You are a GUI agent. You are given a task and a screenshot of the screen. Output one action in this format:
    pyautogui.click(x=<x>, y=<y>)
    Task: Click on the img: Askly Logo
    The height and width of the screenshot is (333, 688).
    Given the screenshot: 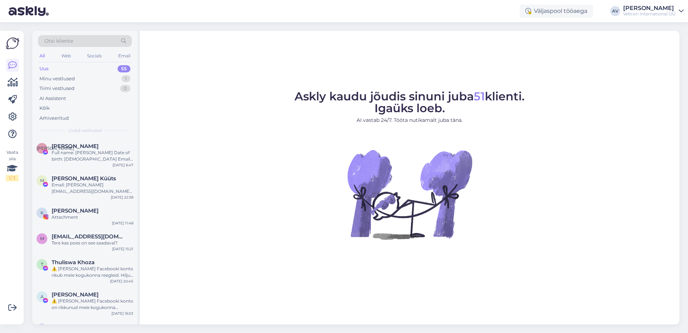 What is the action you would take?
    pyautogui.click(x=13, y=43)
    